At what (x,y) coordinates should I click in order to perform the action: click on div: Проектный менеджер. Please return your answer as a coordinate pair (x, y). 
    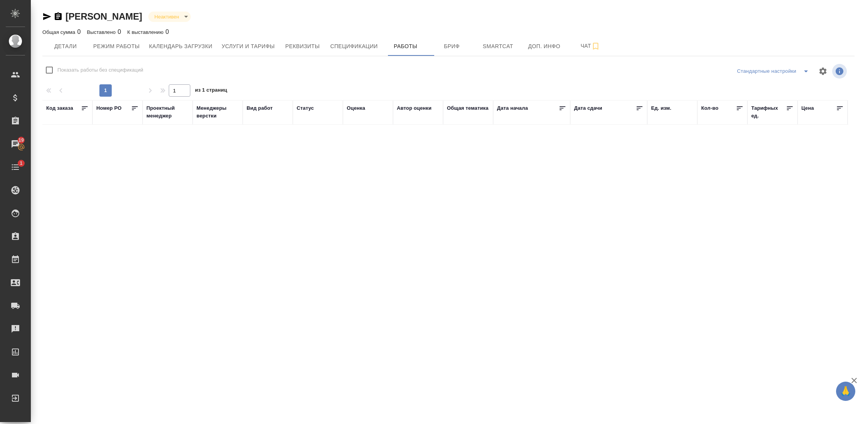
    Looking at the image, I should click on (168, 112).